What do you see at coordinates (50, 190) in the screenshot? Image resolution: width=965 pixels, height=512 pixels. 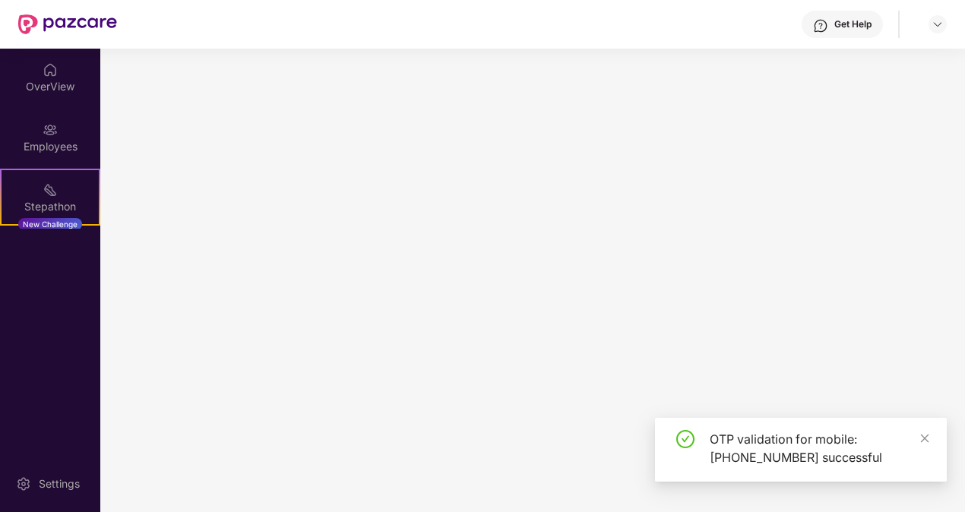 I see `img: svg+xml;base64,PHN2ZyB4bWxucz0iaHR0cDovL3d3dy53My5vcmcvMjAwMC9zdmciIHdpZHRoPSIyMSIgaGVpZ2h0PSIyMC...` at bounding box center [50, 190].